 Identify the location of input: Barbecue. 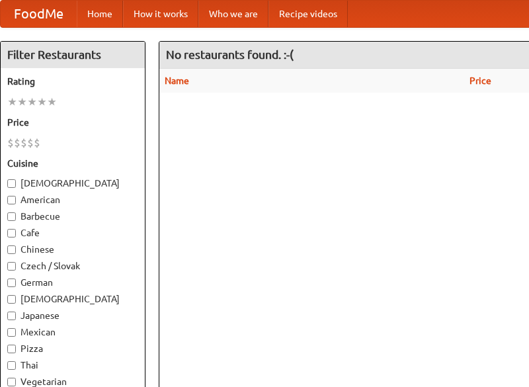
(11, 216).